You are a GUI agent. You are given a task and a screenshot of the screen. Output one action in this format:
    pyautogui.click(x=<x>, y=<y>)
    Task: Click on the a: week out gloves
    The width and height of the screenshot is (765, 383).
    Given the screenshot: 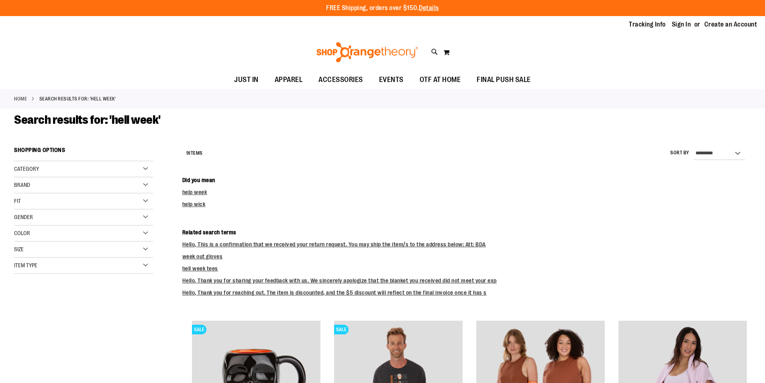 What is the action you would take?
    pyautogui.click(x=202, y=256)
    